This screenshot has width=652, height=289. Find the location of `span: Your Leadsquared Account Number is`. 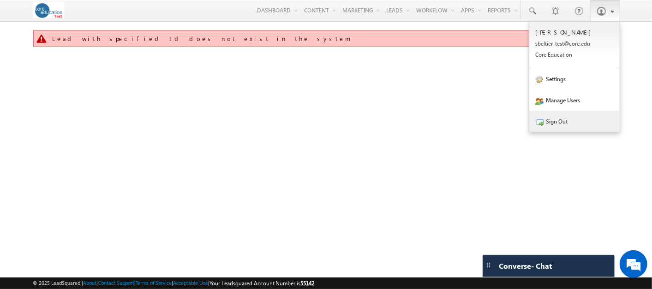

span: Your Leadsquared Account Number is is located at coordinates (262, 283).